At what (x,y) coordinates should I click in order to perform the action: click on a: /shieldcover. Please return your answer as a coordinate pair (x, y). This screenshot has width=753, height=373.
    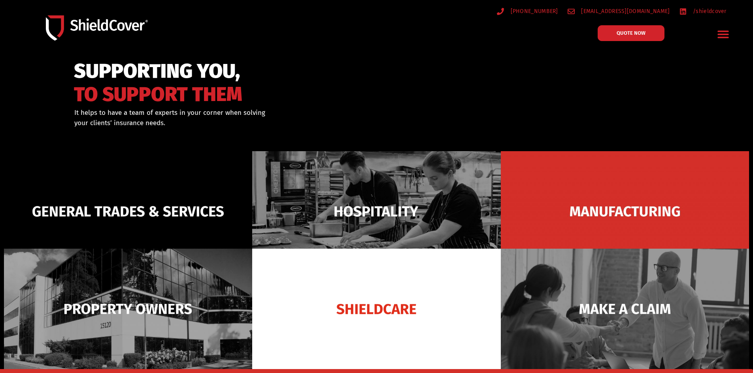
    Looking at the image, I should click on (703, 11).